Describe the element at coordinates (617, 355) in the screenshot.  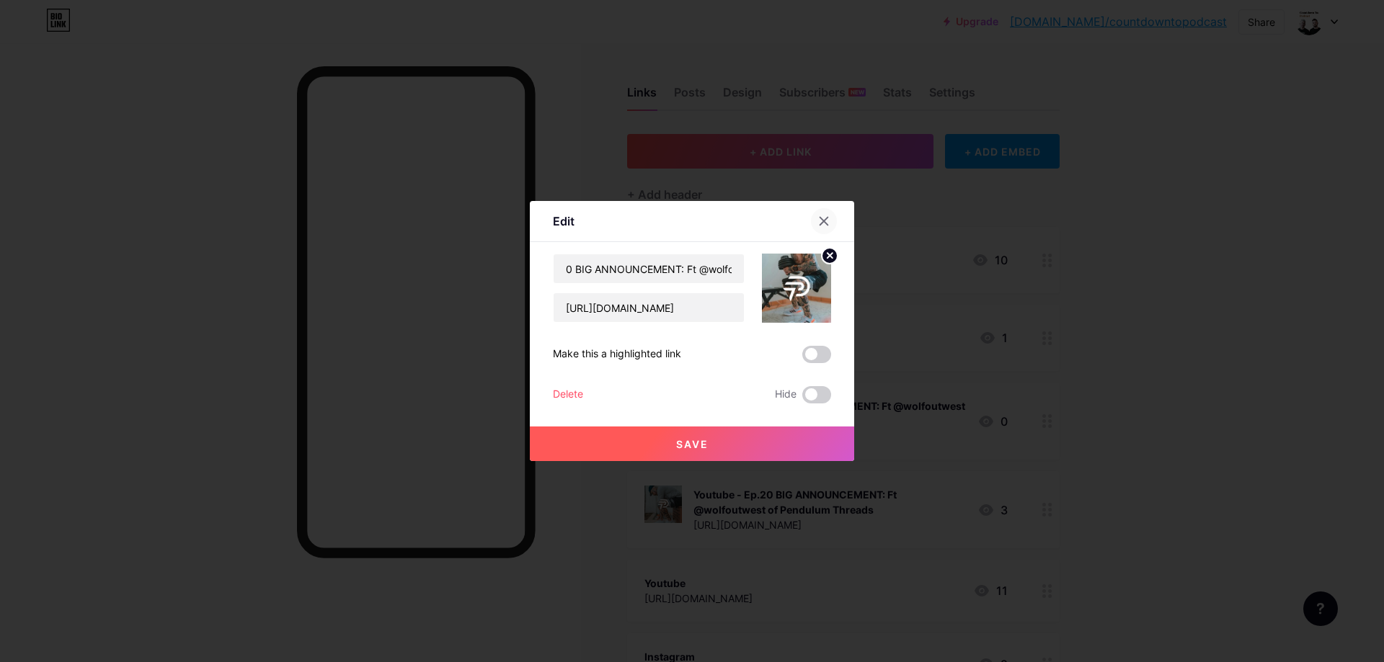
I see `div: Make this a highlighted link` at that location.